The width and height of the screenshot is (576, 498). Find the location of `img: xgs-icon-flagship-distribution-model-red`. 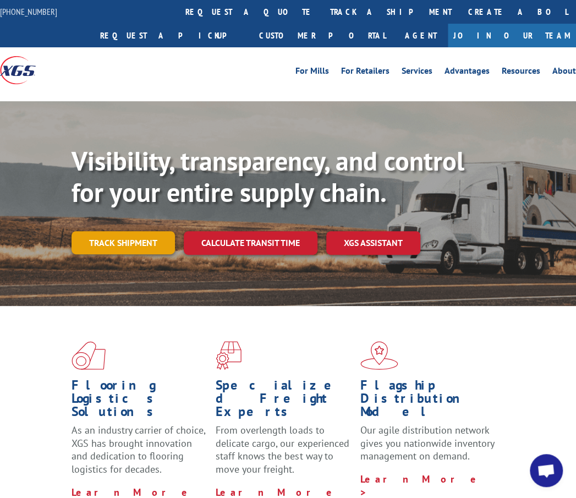

img: xgs-icon-flagship-distribution-model-red is located at coordinates (379, 356).